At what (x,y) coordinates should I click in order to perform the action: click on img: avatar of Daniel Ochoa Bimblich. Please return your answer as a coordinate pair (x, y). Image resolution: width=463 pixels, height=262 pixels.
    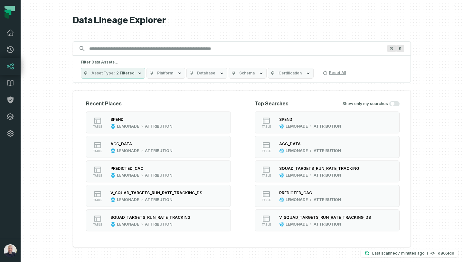
    Looking at the image, I should click on (10, 250).